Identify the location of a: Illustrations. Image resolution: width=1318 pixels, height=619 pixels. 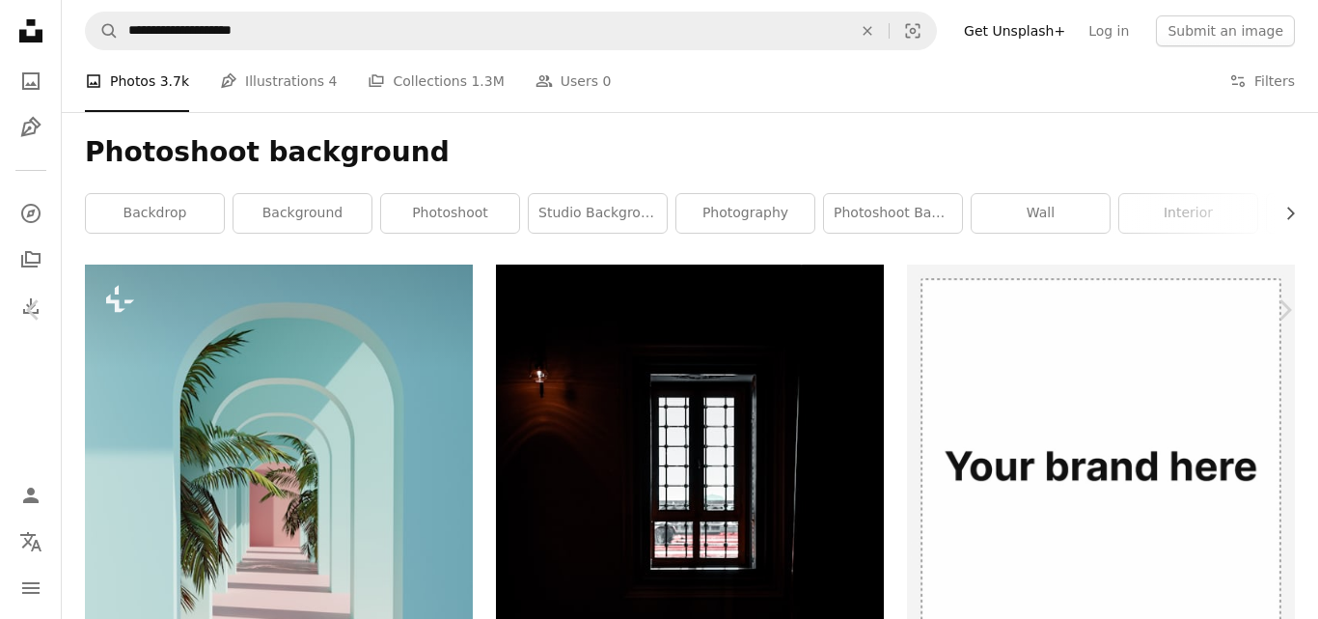
(31, 127).